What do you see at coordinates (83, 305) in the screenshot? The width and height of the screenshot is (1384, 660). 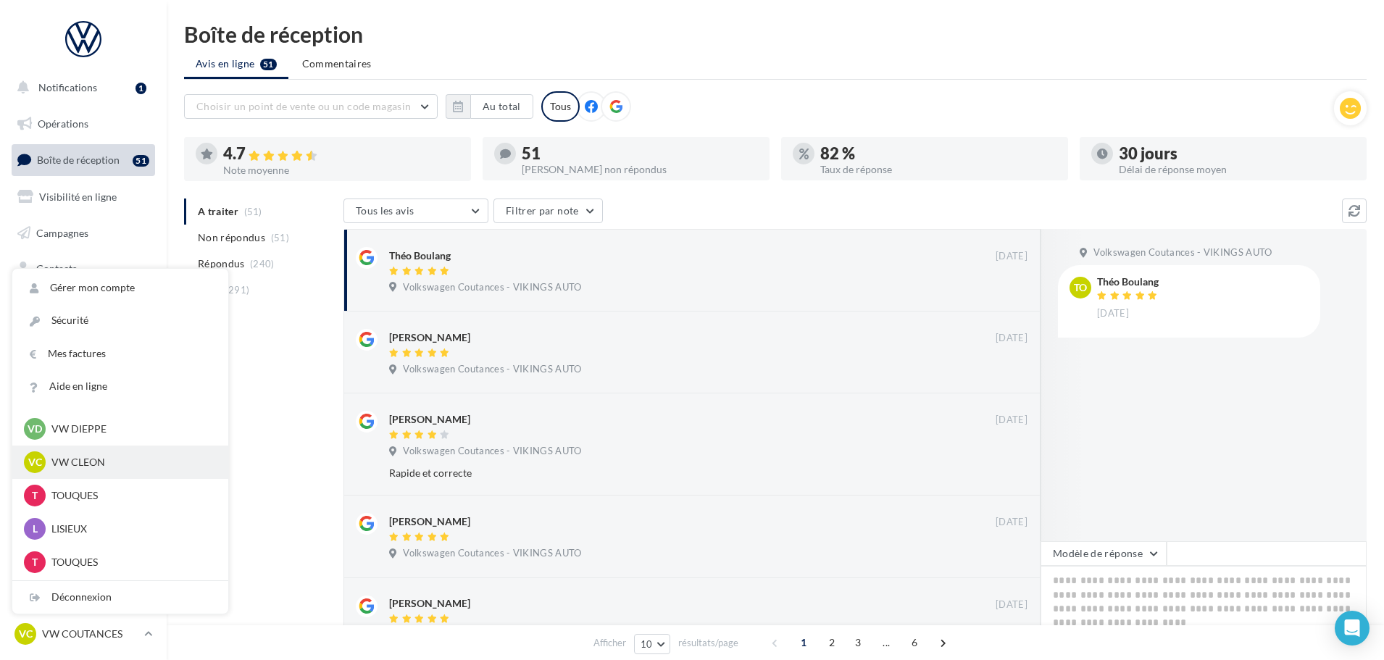 I see `a: Médiathèque` at bounding box center [83, 305].